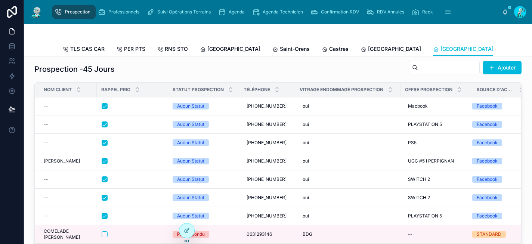  What do you see at coordinates (267, 234) in the screenshot?
I see `a: 0631293146` at bounding box center [267, 234].